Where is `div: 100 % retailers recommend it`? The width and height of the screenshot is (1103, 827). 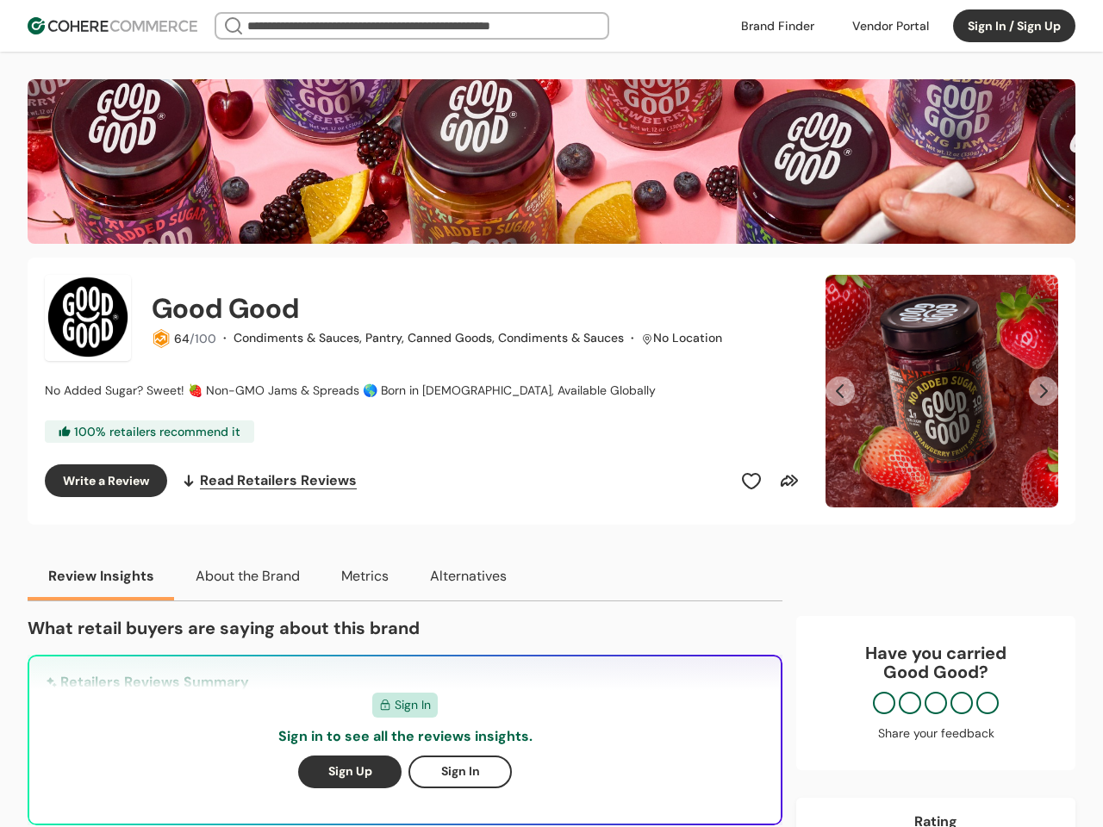
div: 100 % retailers recommend it is located at coordinates (149, 432).